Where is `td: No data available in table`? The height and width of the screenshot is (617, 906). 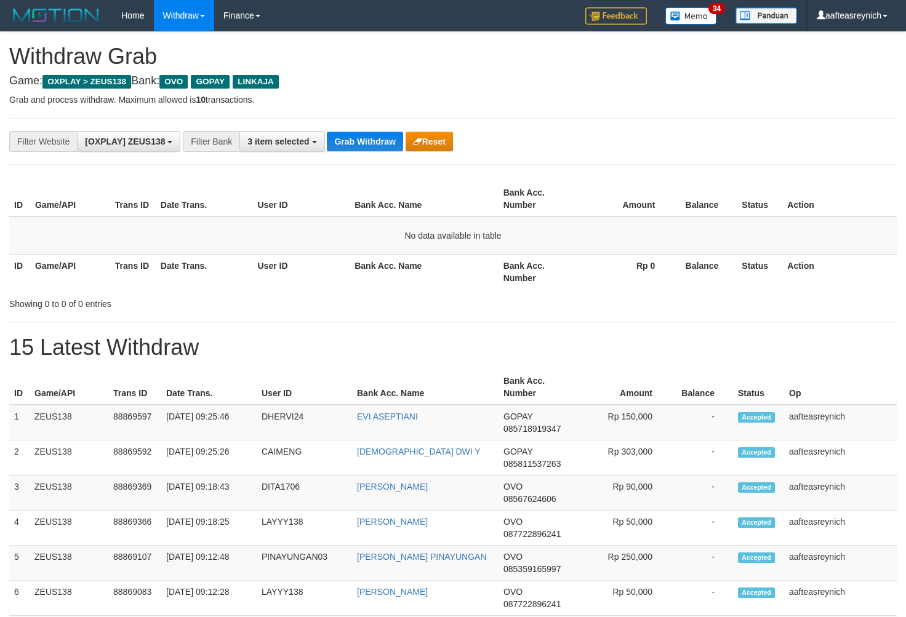 td: No data available in table is located at coordinates (453, 236).